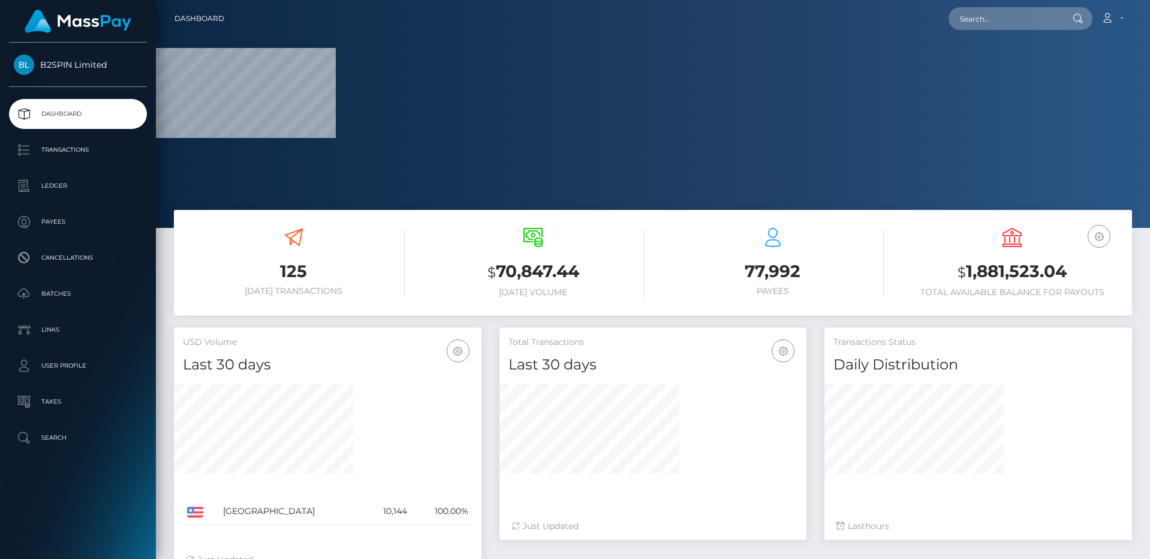 The image size is (1150, 559). I want to click on p: Taxes, so click(78, 402).